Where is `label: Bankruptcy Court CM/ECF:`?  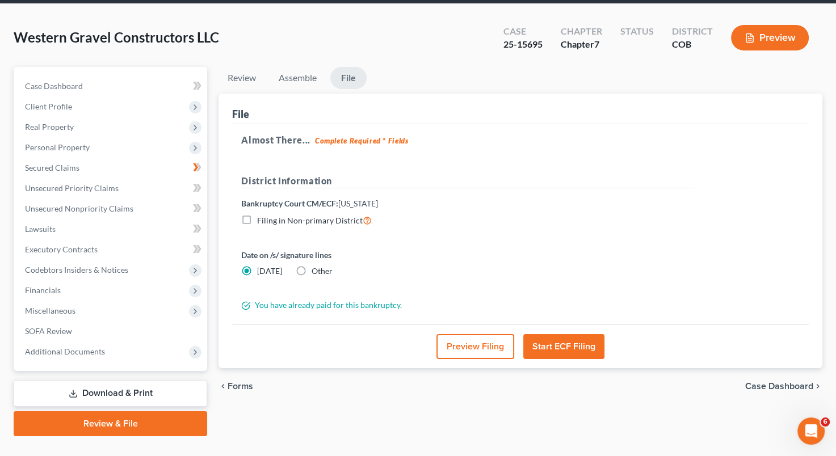
label: Bankruptcy Court CM/ECF: is located at coordinates (309, 203).